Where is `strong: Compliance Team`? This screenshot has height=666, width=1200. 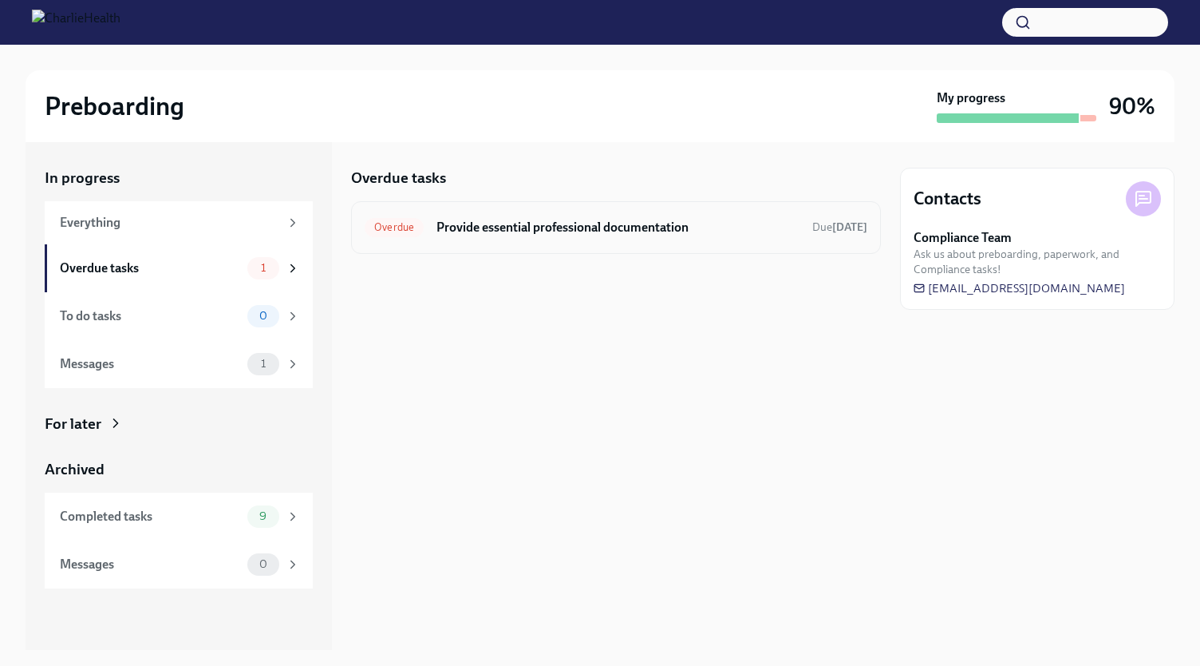 strong: Compliance Team is located at coordinates (962, 238).